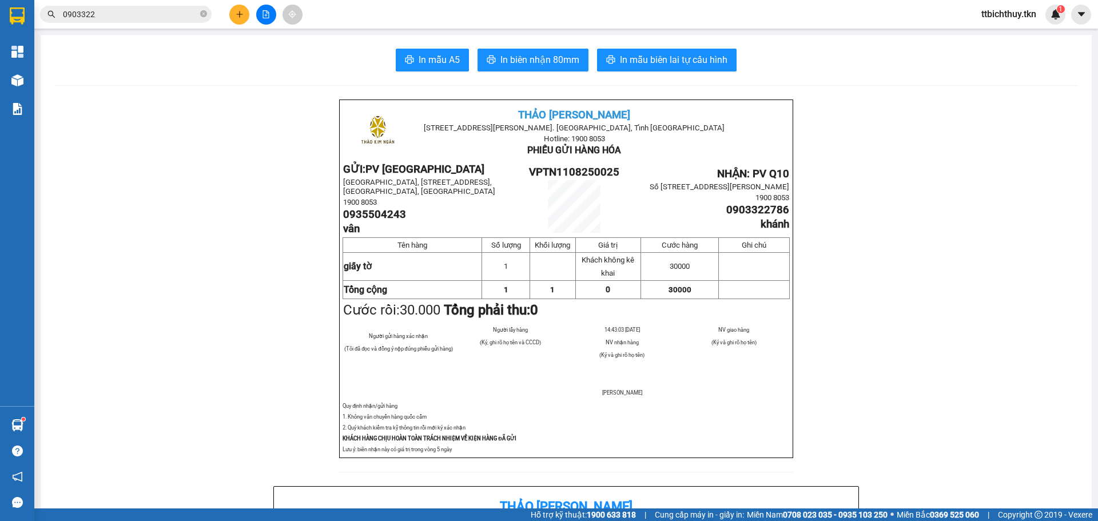  Describe the element at coordinates (758, 210) in the screenshot. I see `span: 0903322786` at that location.